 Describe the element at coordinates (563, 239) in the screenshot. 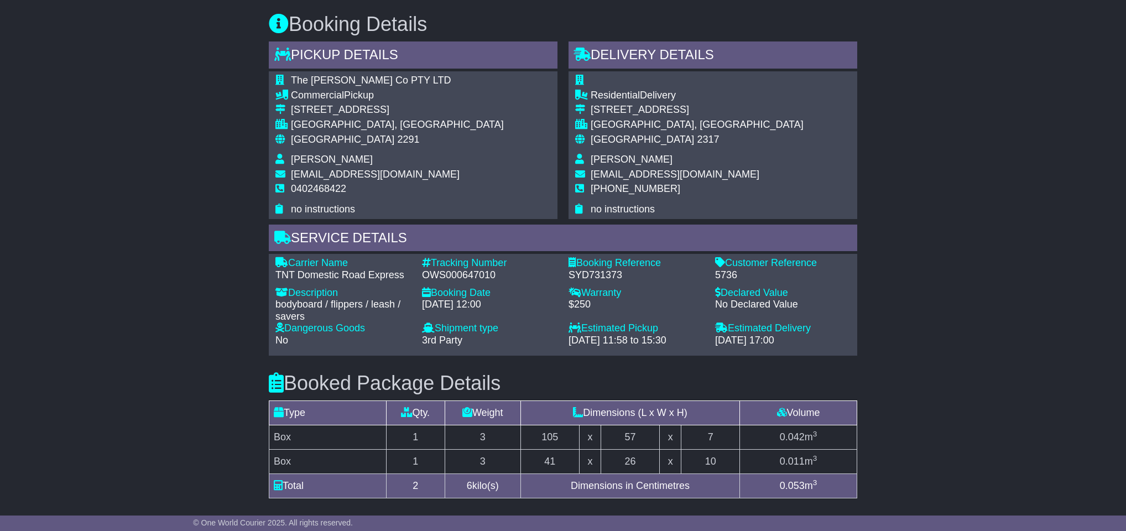

I see `div: Service Details` at that location.